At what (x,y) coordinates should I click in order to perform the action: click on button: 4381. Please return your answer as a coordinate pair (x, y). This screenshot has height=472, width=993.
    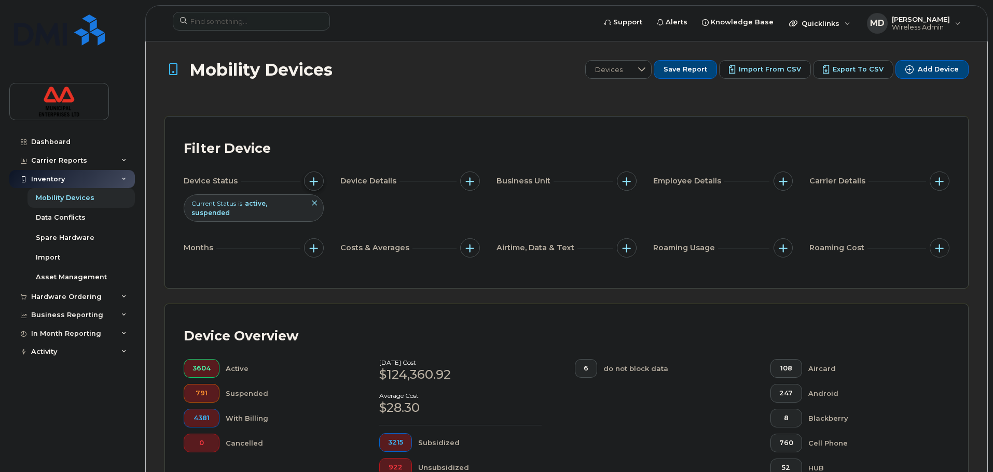
    Looking at the image, I should click on (201, 419).